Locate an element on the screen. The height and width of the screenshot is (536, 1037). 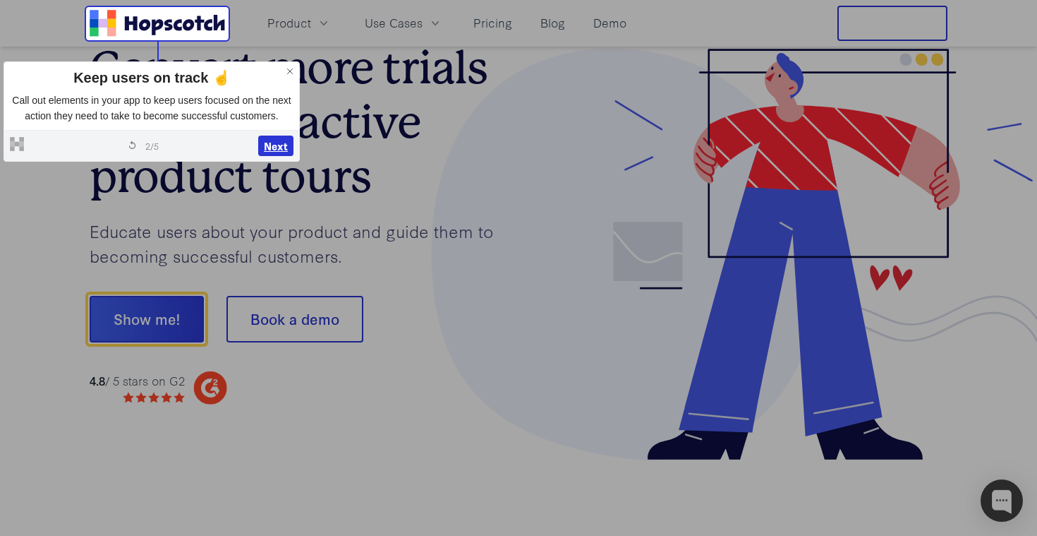
p: Call out elements in your app to keep users focused on the next action they need to take to becom... is located at coordinates (152, 108).